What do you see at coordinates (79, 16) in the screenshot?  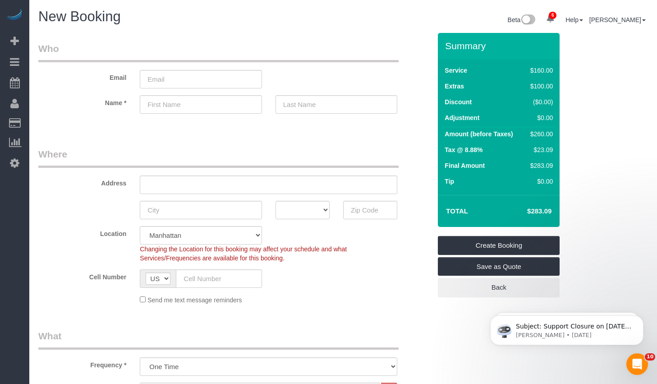 I see `span: New Booking` at bounding box center [79, 16].